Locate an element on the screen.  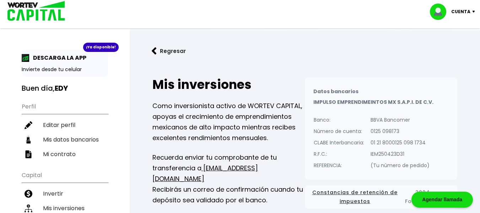
img: inversiones-icon.6695dc30.svg is located at coordinates (28, 208).